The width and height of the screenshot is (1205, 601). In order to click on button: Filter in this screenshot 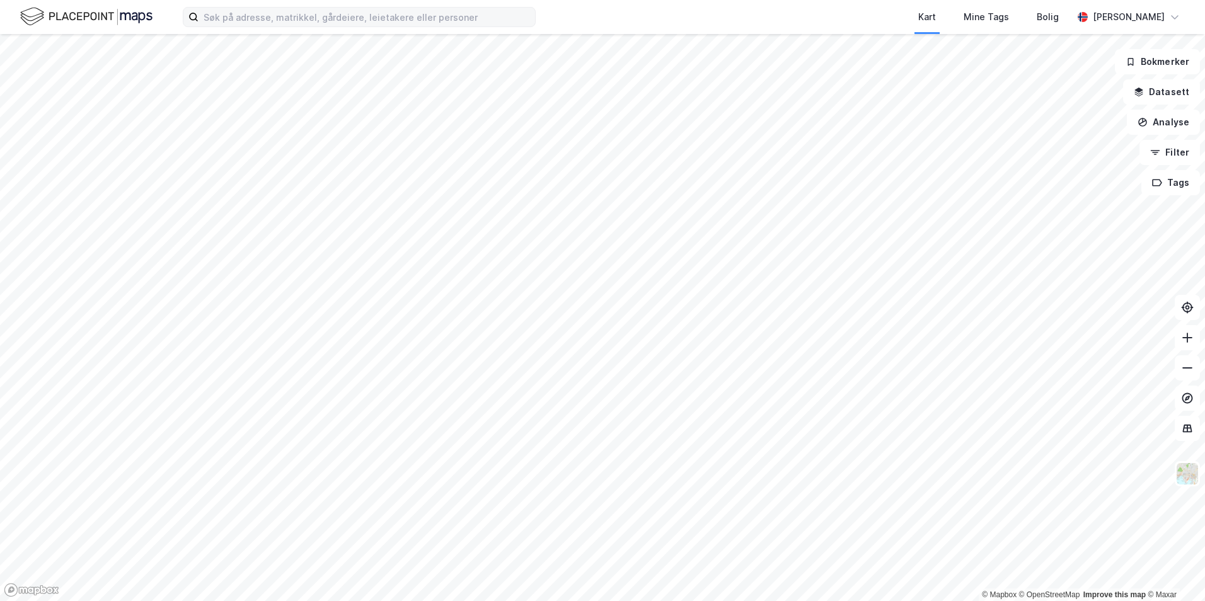, I will do `click(1170, 153)`.